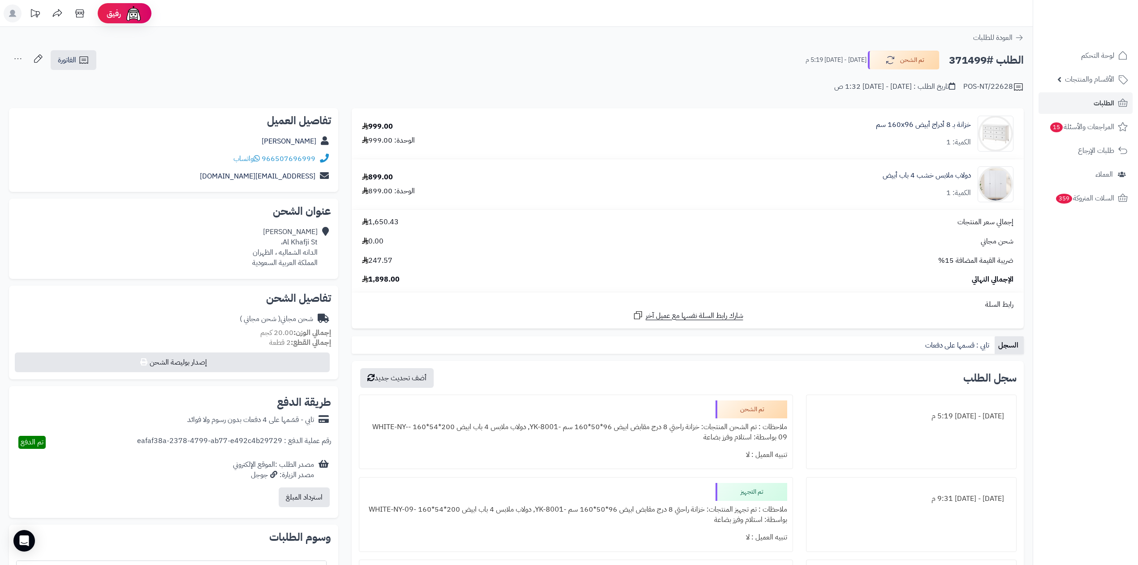 The height and width of the screenshot is (565, 1138). Describe the element at coordinates (994, 87) in the screenshot. I see `div: POS-NT/22628` at that location.